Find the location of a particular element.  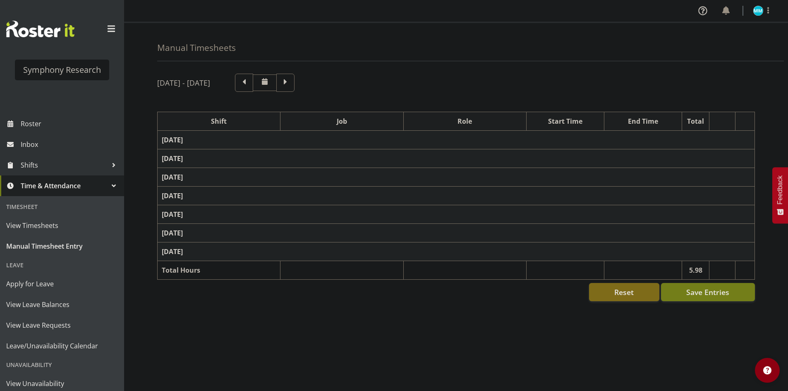

div: Leave is located at coordinates (62, 265).